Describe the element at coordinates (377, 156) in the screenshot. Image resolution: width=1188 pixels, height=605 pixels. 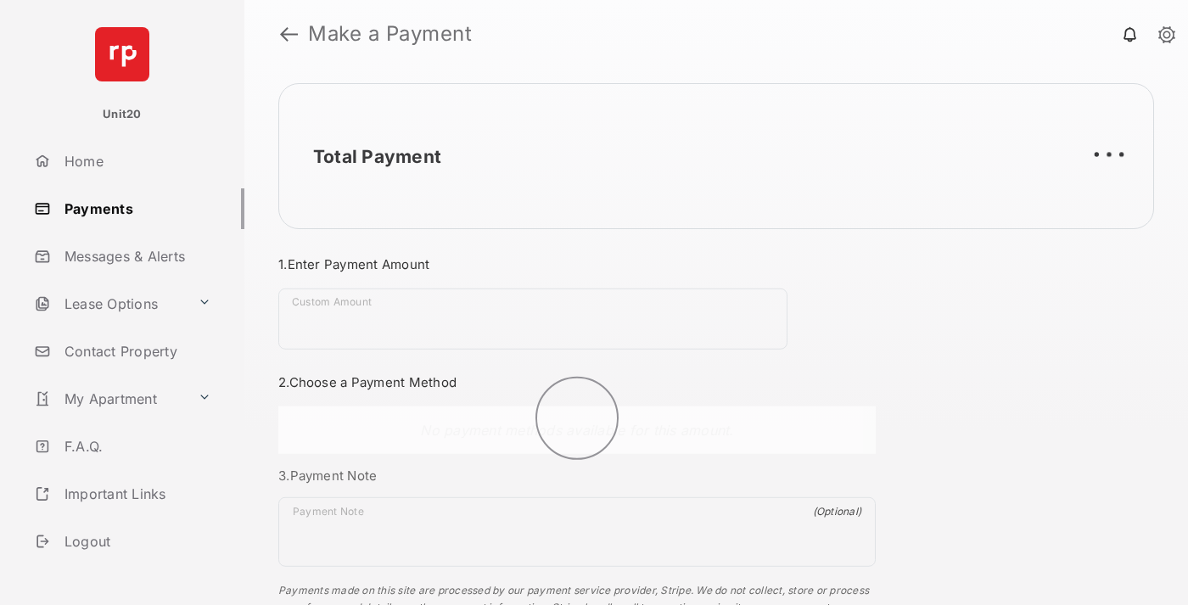
I see `h2: Total Payment` at that location.